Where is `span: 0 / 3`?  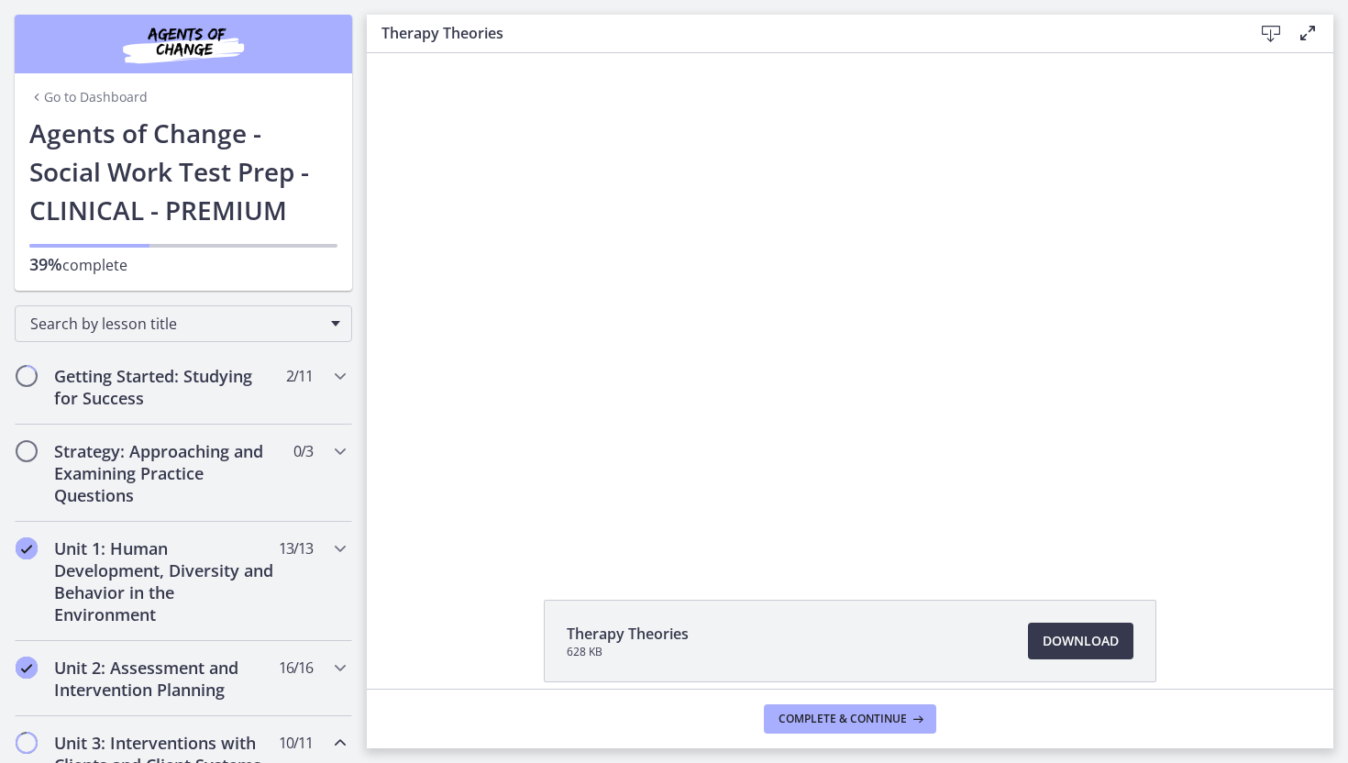
span: 0 / 3 is located at coordinates (303, 451).